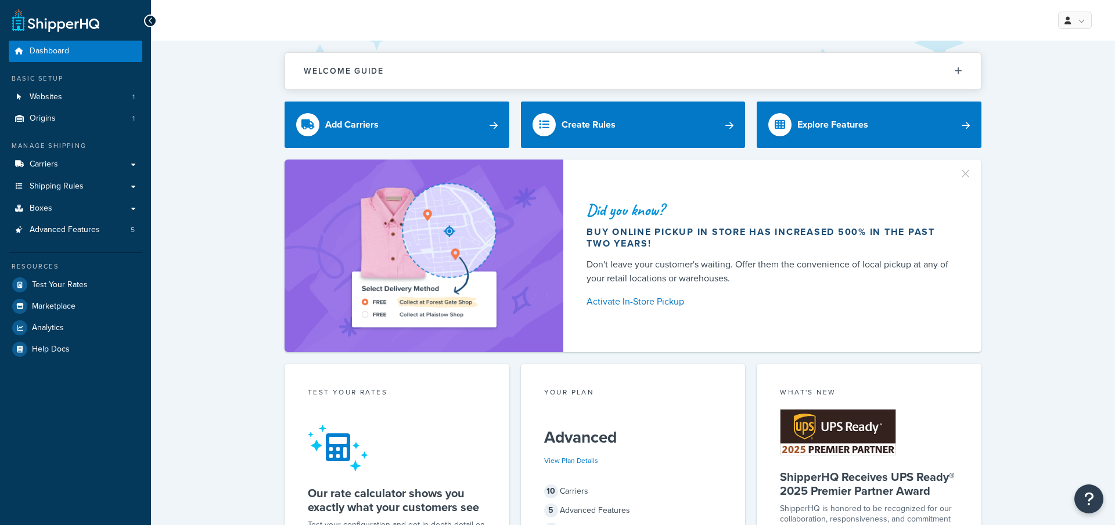 Image resolution: width=1115 pixels, height=525 pixels. What do you see at coordinates (42, 118) in the screenshot?
I see `span: Origins` at bounding box center [42, 118].